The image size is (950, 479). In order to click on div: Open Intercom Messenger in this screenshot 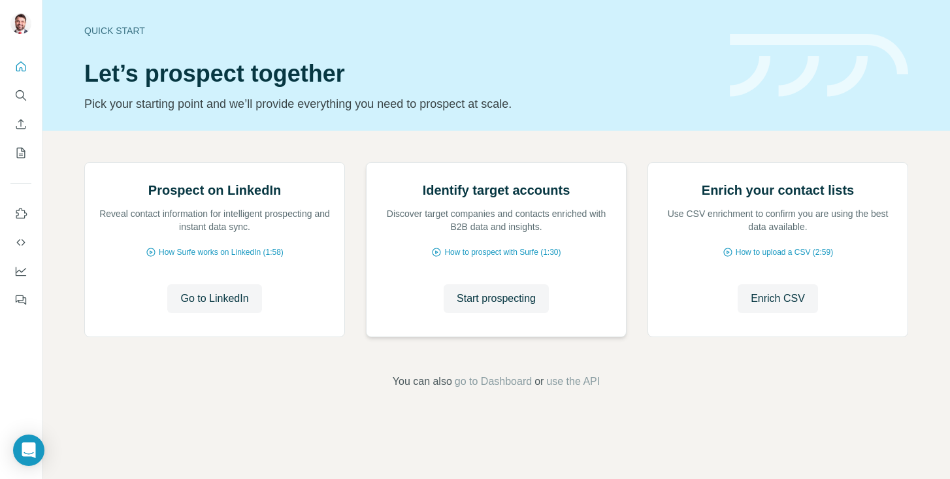, I will do `click(29, 450)`.